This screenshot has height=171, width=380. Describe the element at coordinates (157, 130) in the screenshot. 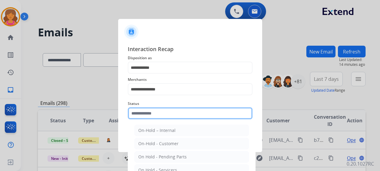

I see `div: On-Hold – Internal` at that location.